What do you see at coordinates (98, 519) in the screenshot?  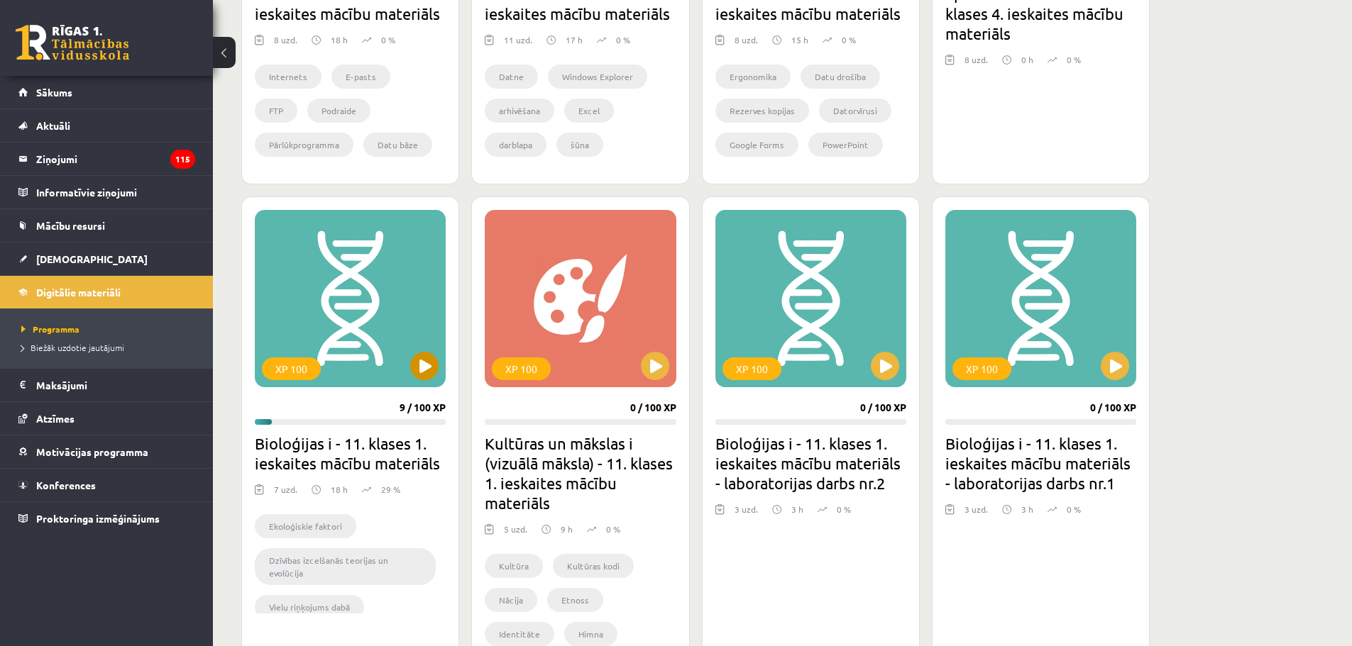 I see `span: Proktoringa izmēģinājums` at bounding box center [98, 519].